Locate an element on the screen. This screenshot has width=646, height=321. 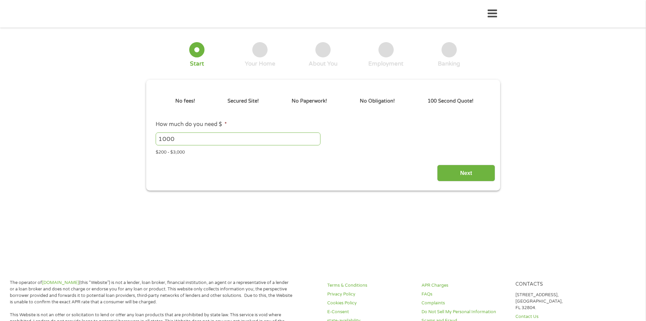
div: Banking is located at coordinates (449, 64).